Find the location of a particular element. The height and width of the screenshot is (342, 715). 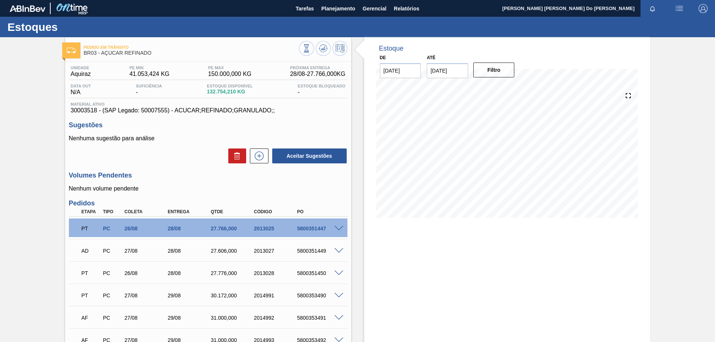

div: 27.766,000 is located at coordinates (233, 229).